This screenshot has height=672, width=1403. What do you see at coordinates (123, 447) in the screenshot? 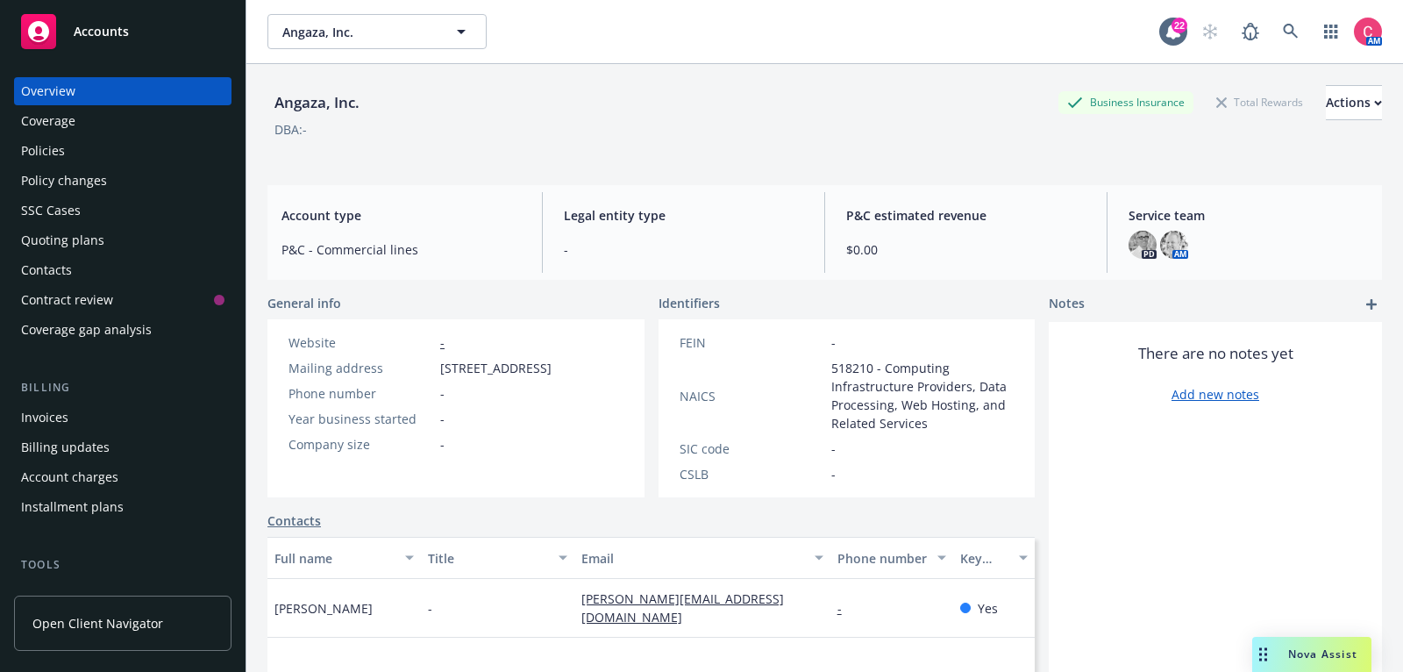
I see `a: Billing updates` at bounding box center [123, 447].